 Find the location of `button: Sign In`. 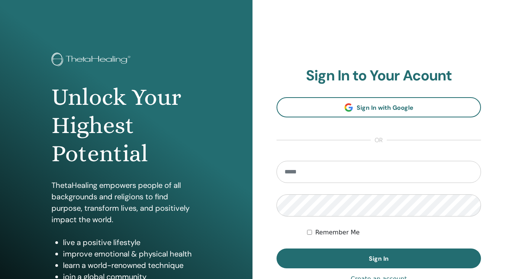

button: Sign In is located at coordinates (379, 259).